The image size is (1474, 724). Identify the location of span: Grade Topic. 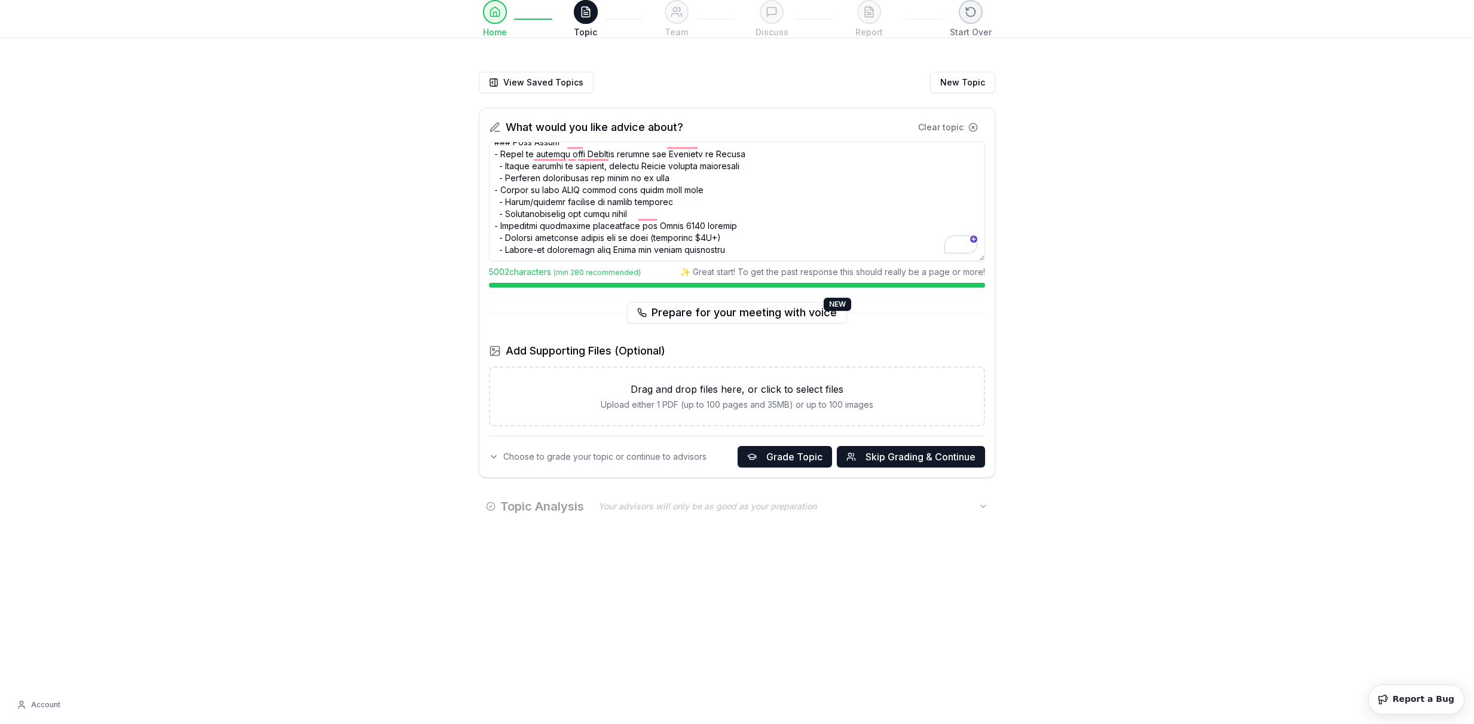
(794, 457).